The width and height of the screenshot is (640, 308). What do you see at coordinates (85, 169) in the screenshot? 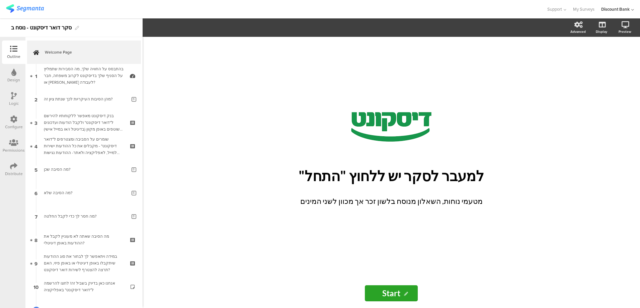
I see `div: מה הסיבה שכן?` at bounding box center [85, 169].